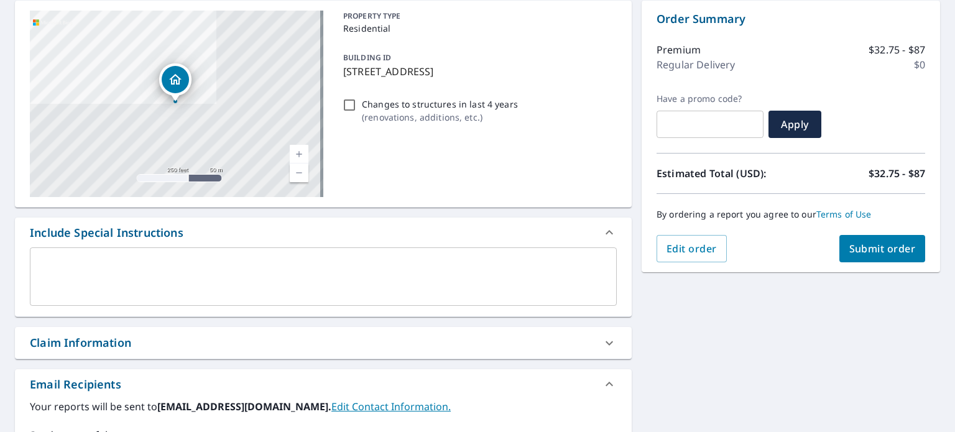  I want to click on button: Edit order, so click(691, 249).